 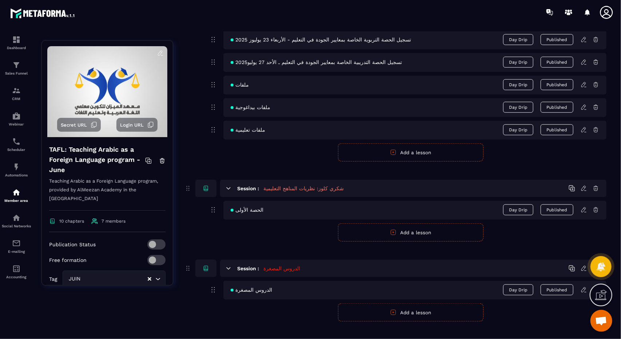 What do you see at coordinates (16, 201) in the screenshot?
I see `p: Member area` at bounding box center [16, 201].